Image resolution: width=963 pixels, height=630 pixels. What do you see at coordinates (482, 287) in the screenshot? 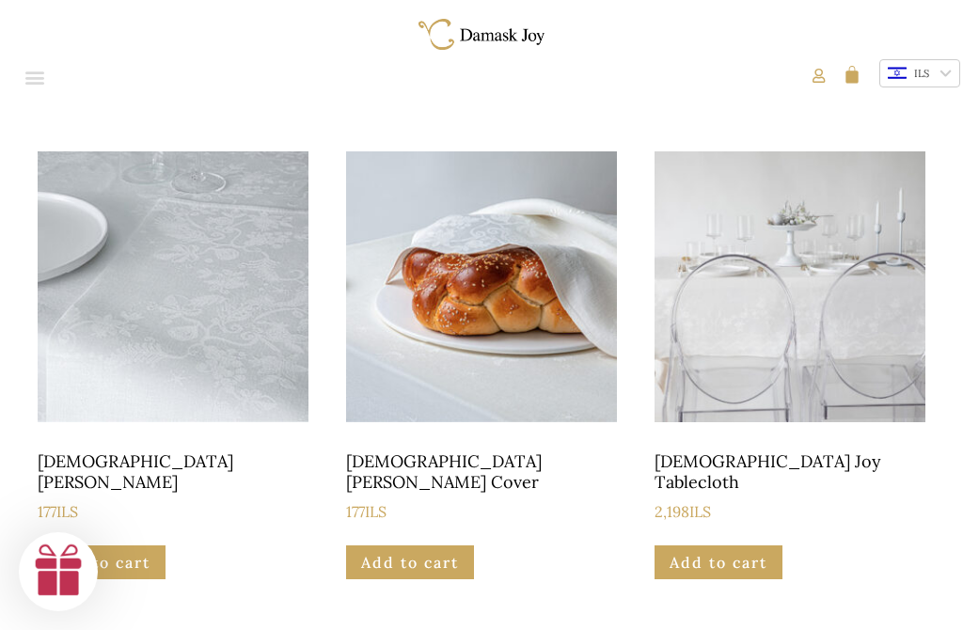
I see `img: Jewish Joy Challah Bread Cover` at bounding box center [482, 287].